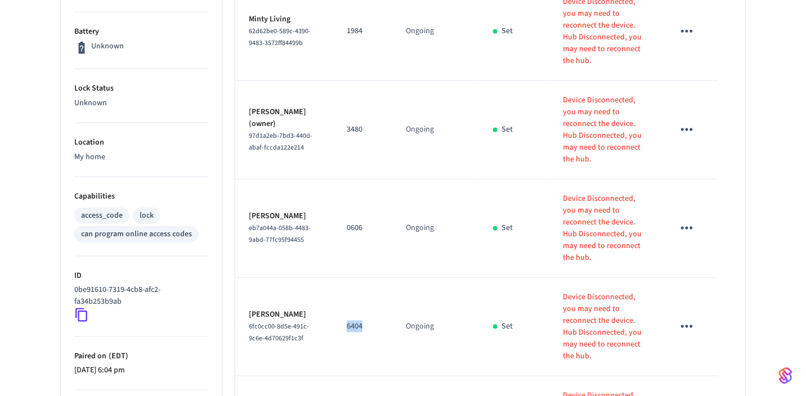  What do you see at coordinates (363, 228) in the screenshot?
I see `p: 0606` at bounding box center [363, 228].